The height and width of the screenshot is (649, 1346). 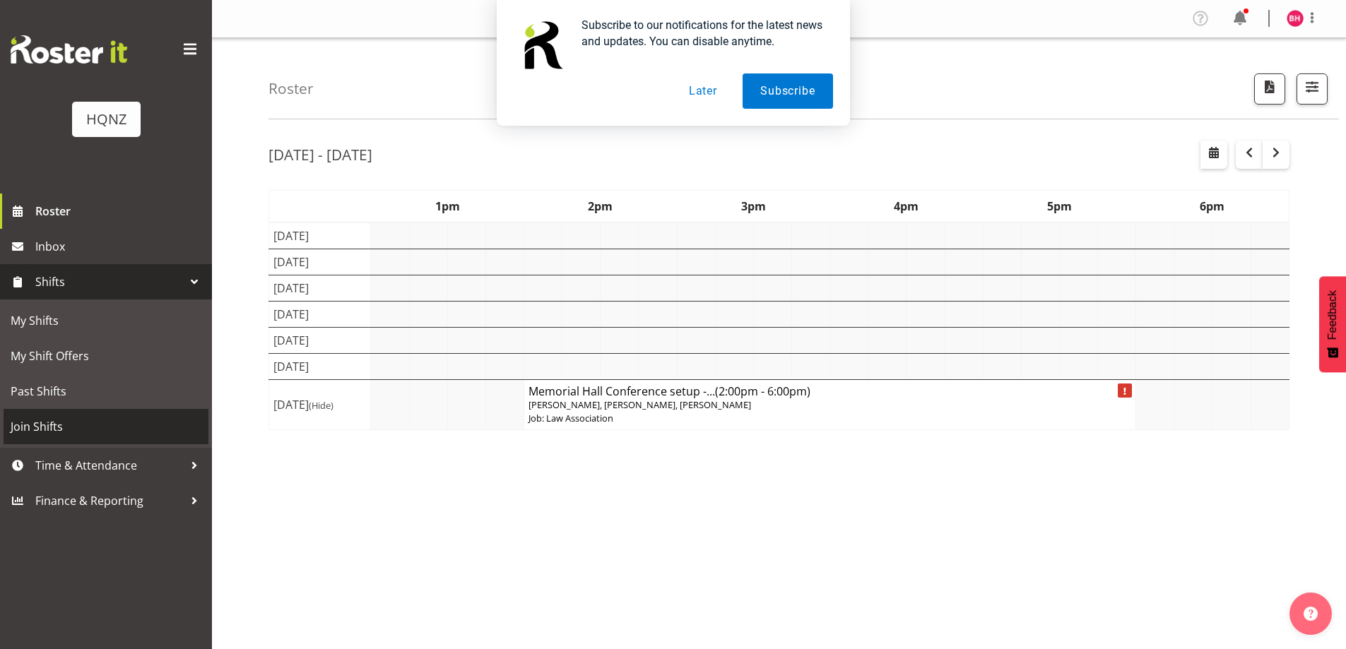 I want to click on div: Subscribe to our notifications for the latest news and updates. You can disable anytime., so click(x=701, y=33).